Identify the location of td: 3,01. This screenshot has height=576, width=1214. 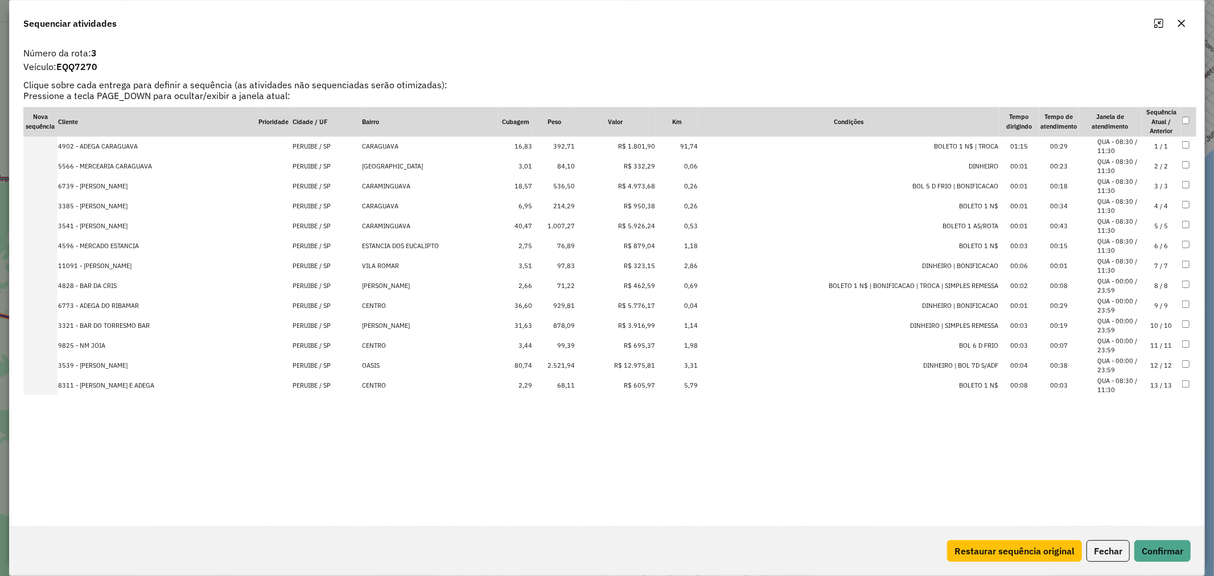
(515, 166).